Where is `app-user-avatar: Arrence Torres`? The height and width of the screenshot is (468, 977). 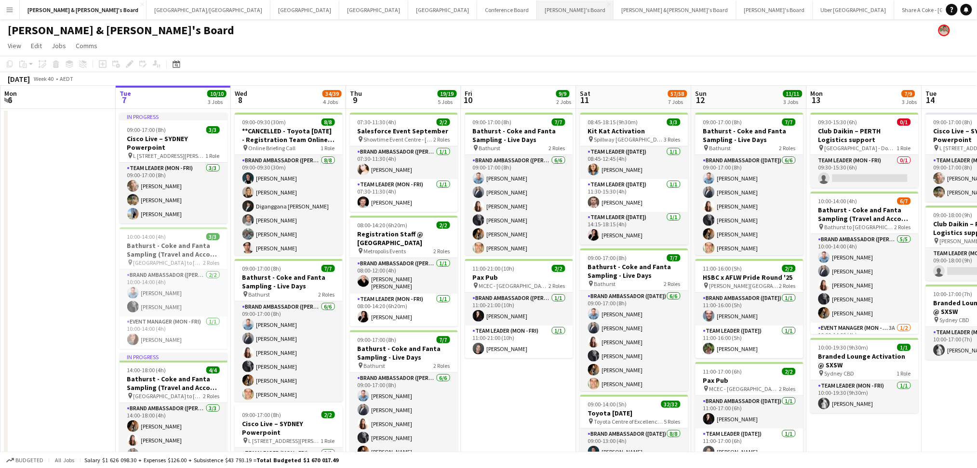
app-user-avatar: Arrence Torres is located at coordinates (944, 30).